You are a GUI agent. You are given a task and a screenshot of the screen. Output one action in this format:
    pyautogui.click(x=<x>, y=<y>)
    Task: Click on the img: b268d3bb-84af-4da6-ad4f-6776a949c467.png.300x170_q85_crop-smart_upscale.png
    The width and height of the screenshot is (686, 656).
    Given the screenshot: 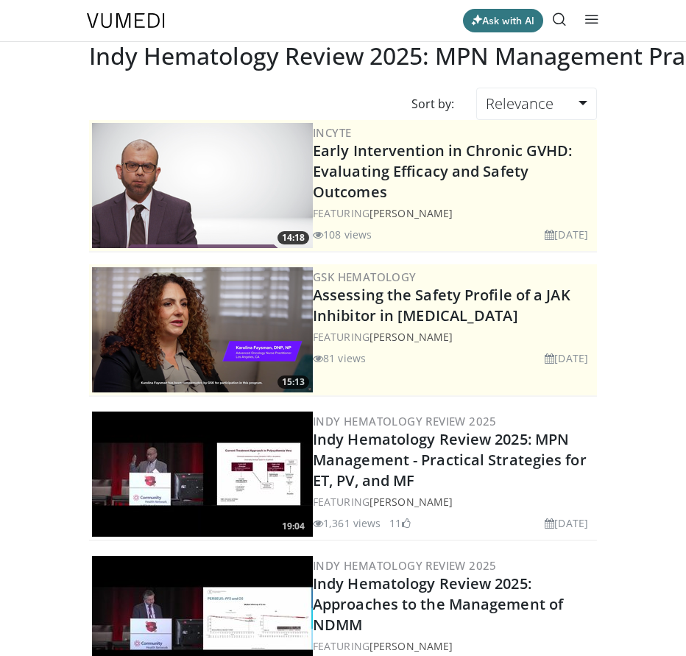 What is the action you would take?
    pyautogui.click(x=202, y=186)
    